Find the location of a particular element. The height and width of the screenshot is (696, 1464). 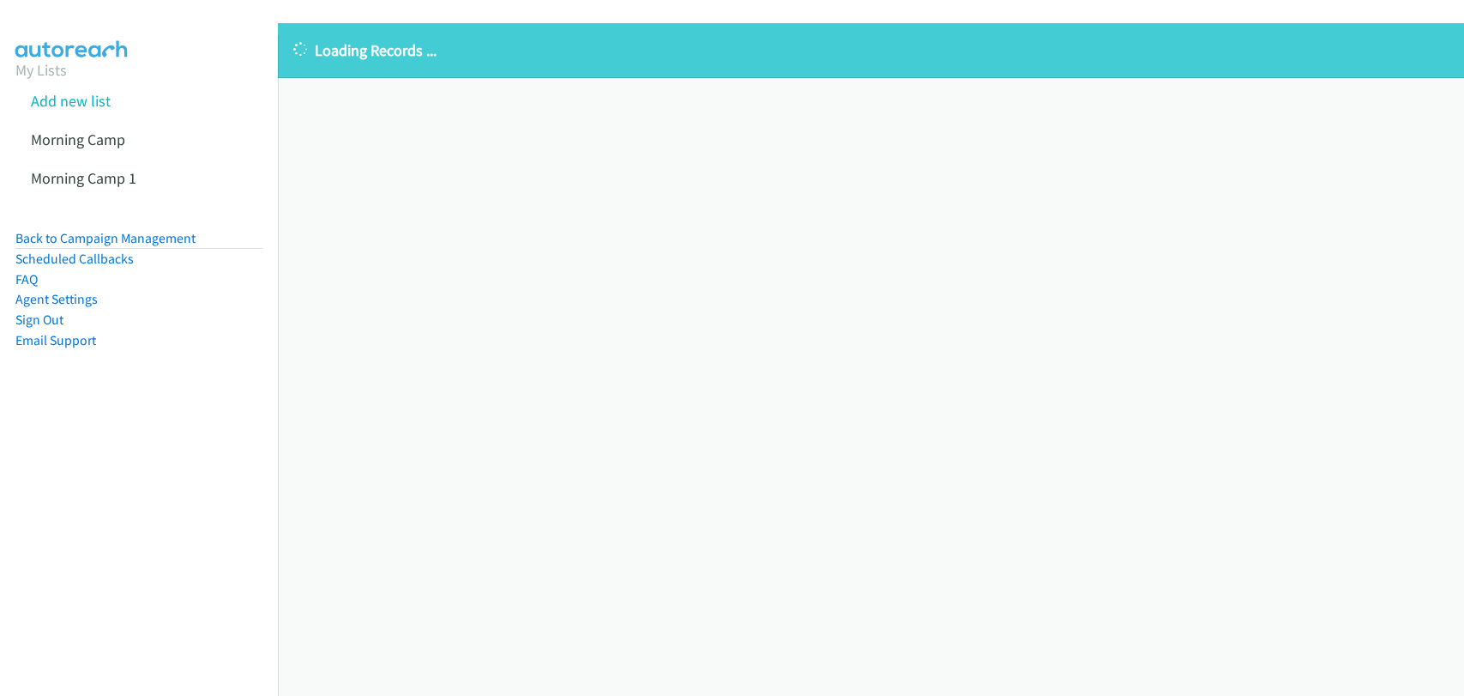

a: Morning Camp 1 is located at coordinates (83, 178).